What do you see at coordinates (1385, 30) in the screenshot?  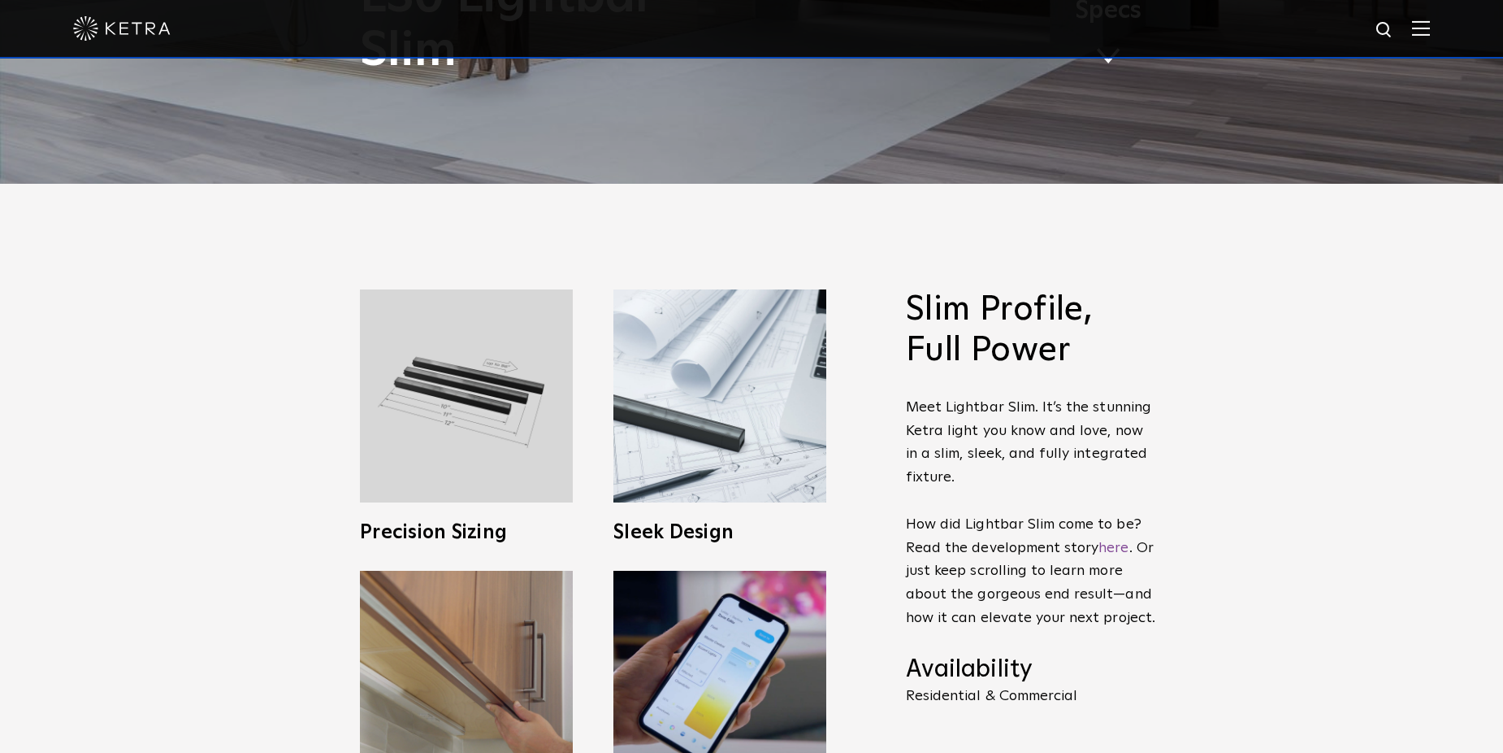 I see `img: search icon` at bounding box center [1385, 30].